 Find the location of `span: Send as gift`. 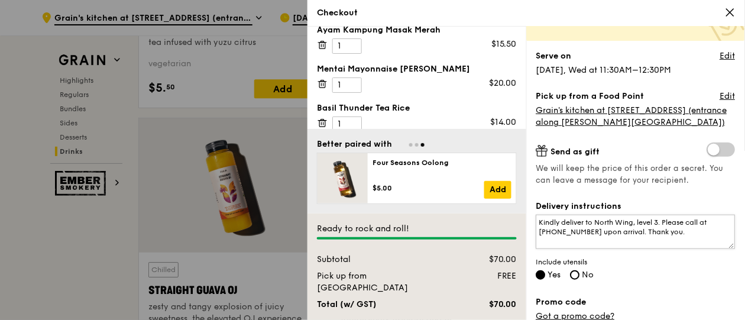

span: Send as gift is located at coordinates (575, 151).